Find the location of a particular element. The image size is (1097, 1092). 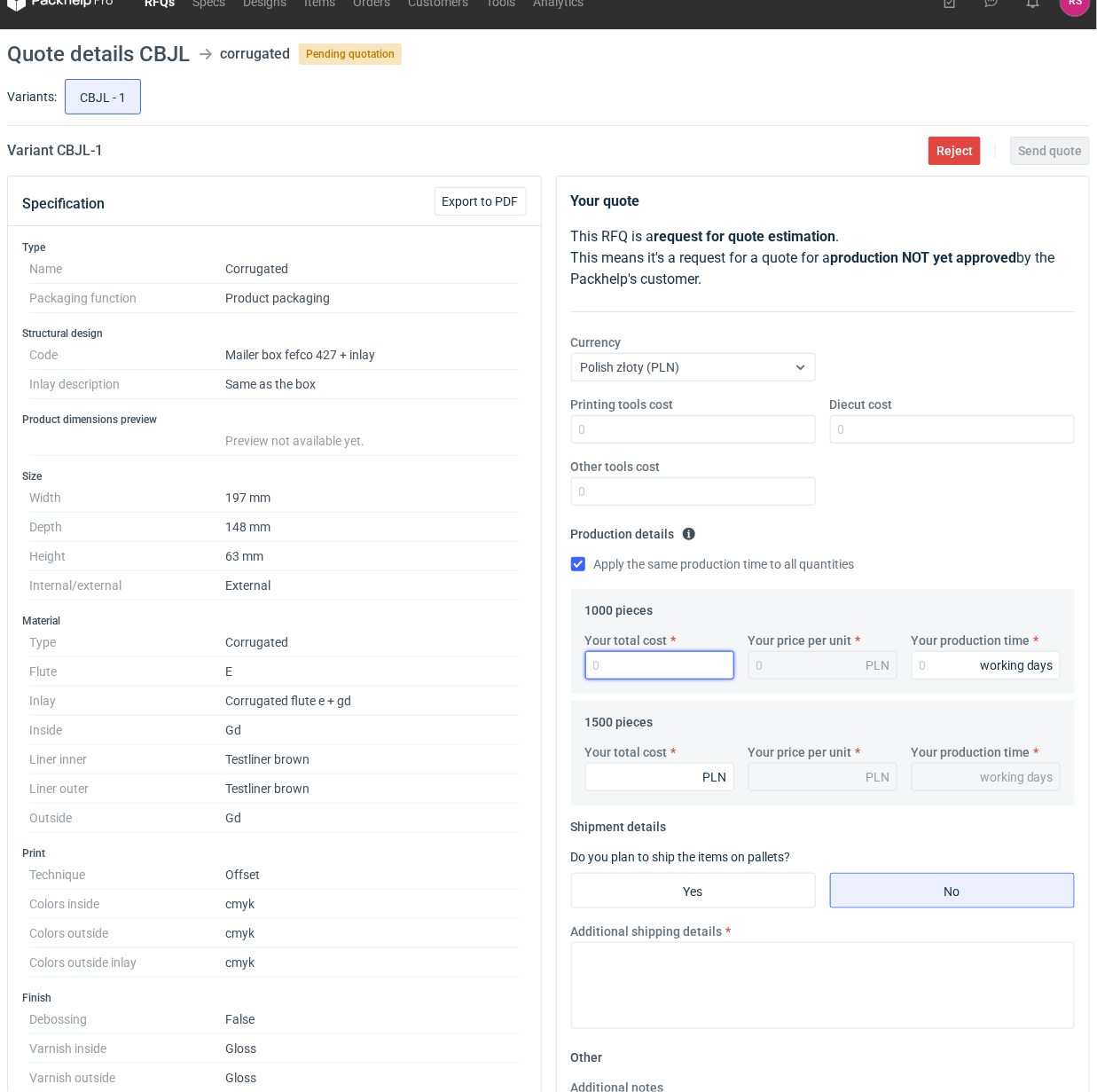

label: Diecut cost is located at coordinates (861, 405).